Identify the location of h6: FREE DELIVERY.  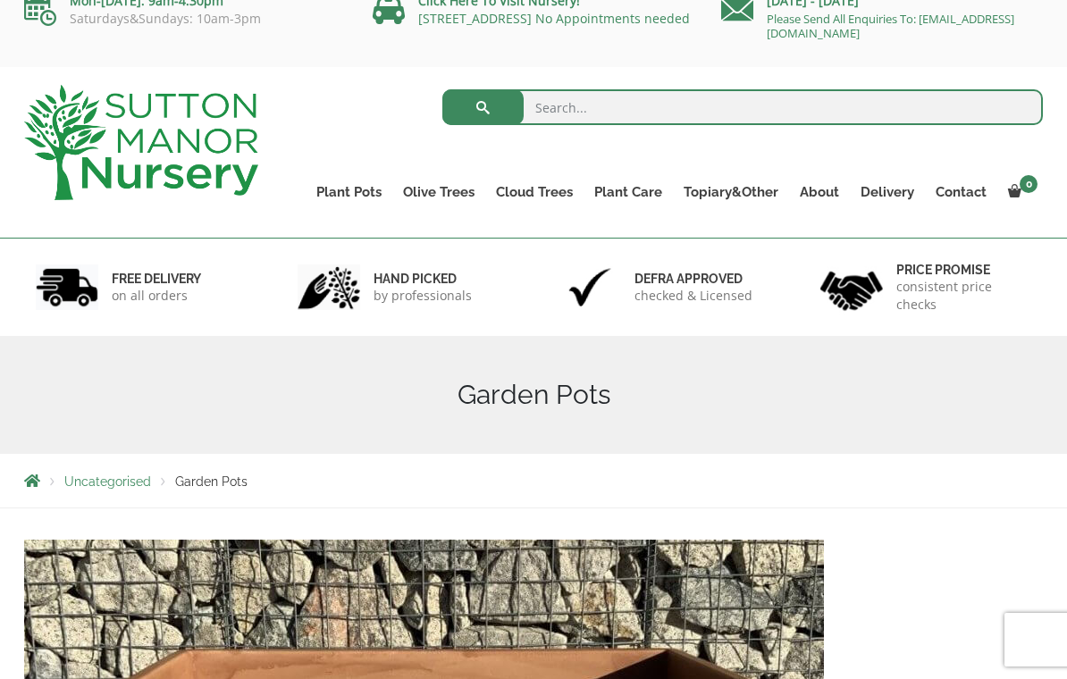
(156, 279).